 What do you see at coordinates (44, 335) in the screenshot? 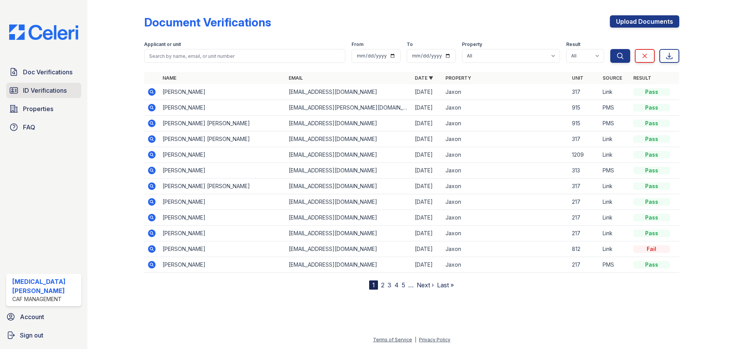
I see `a: Sign out` at bounding box center [44, 335].